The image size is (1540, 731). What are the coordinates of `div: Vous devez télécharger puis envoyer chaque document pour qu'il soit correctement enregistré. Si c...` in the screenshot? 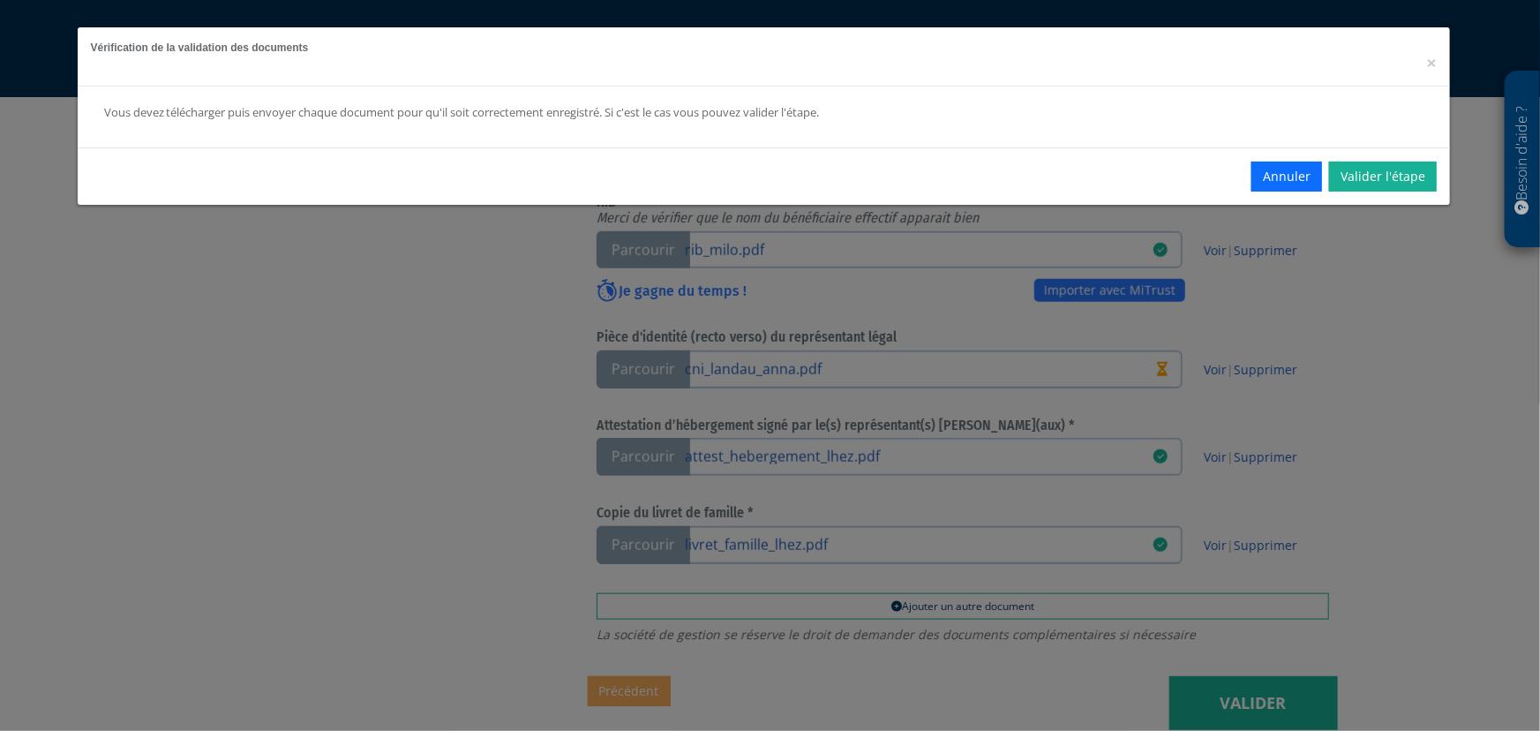 It's located at (632, 112).